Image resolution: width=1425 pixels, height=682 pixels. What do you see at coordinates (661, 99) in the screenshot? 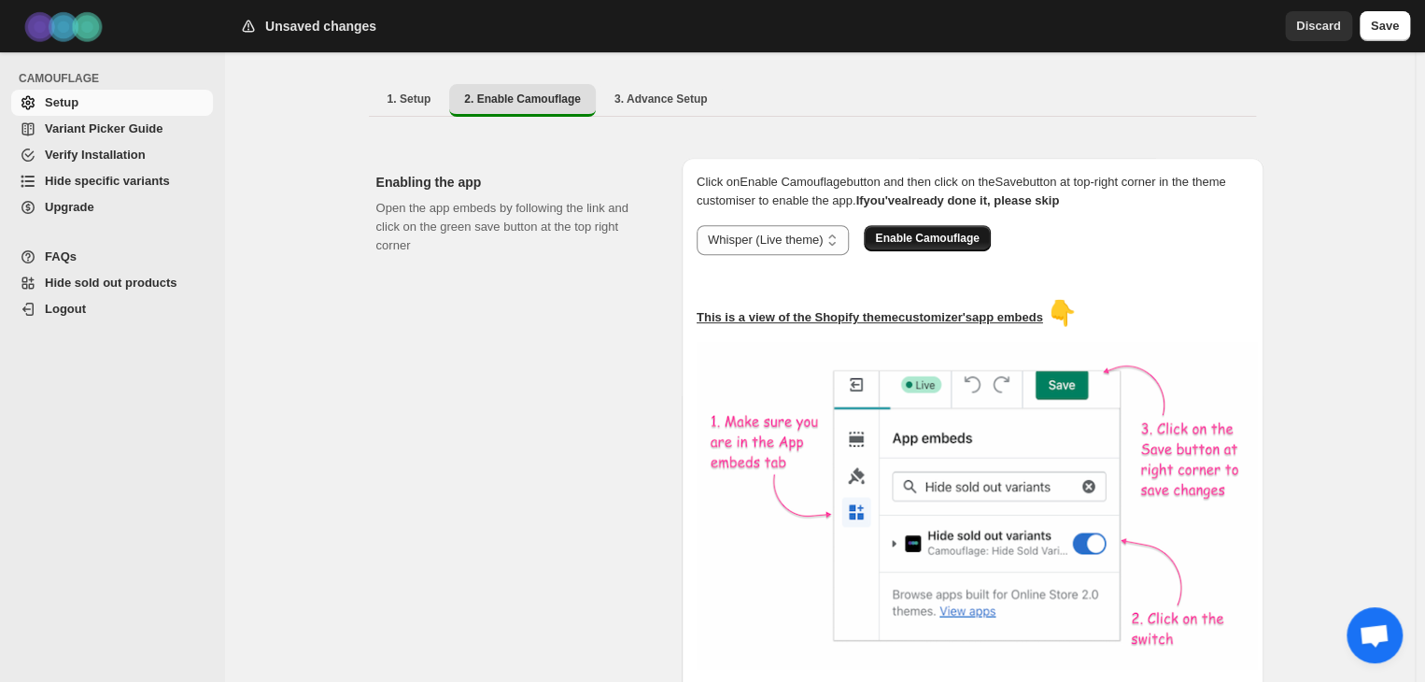
I see `span: 3. Advance Setup` at bounding box center [661, 99].